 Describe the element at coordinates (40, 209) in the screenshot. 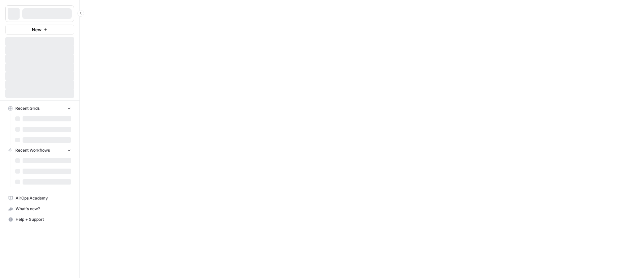

I see `button: What's new?` at that location.